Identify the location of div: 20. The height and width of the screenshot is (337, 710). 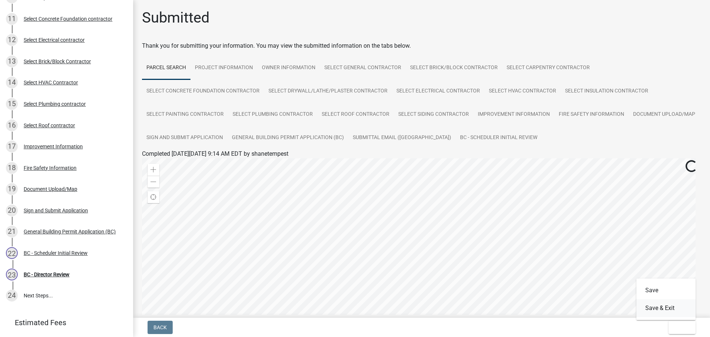
(12, 210).